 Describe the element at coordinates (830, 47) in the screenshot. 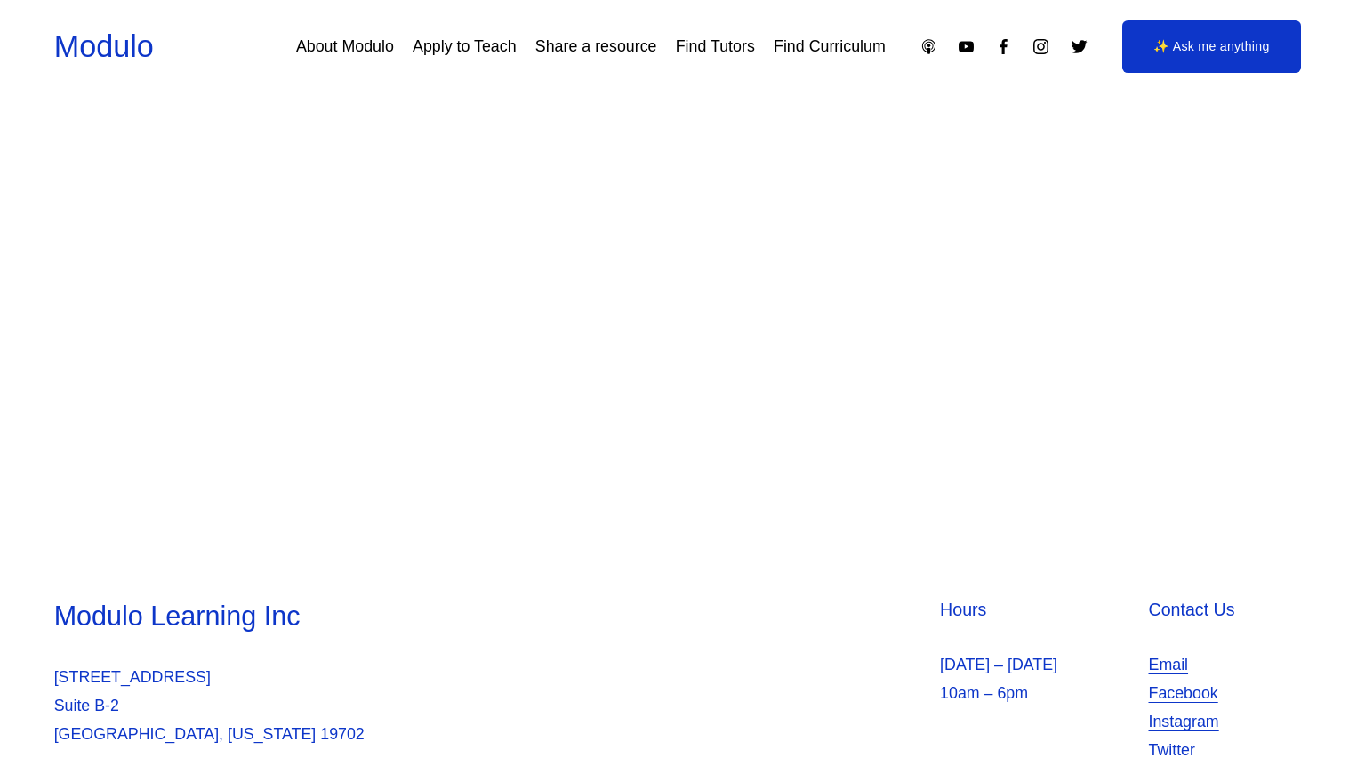

I see `a: Find Curriculum` at that location.